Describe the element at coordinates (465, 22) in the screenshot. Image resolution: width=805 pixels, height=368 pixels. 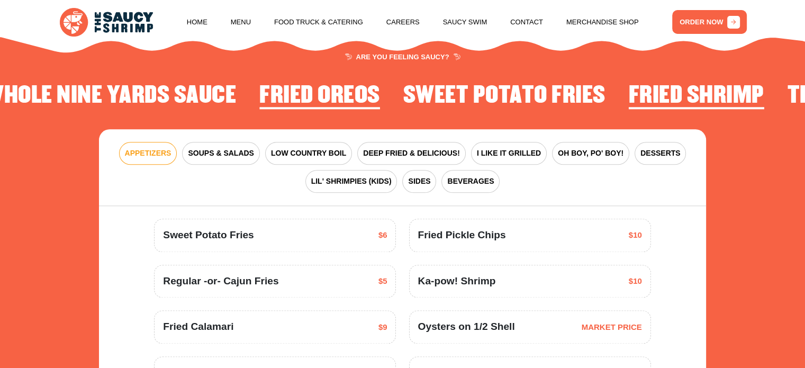
I see `a: Saucy Swim` at that location.